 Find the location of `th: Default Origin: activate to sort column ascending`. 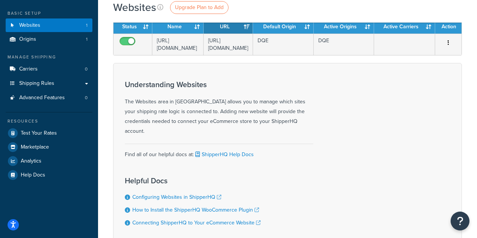

th: Default Origin: activate to sort column ascending is located at coordinates (283, 27).